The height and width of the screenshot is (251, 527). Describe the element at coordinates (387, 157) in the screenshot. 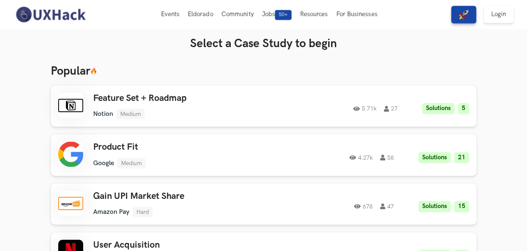

I see `span: 58` at that location.